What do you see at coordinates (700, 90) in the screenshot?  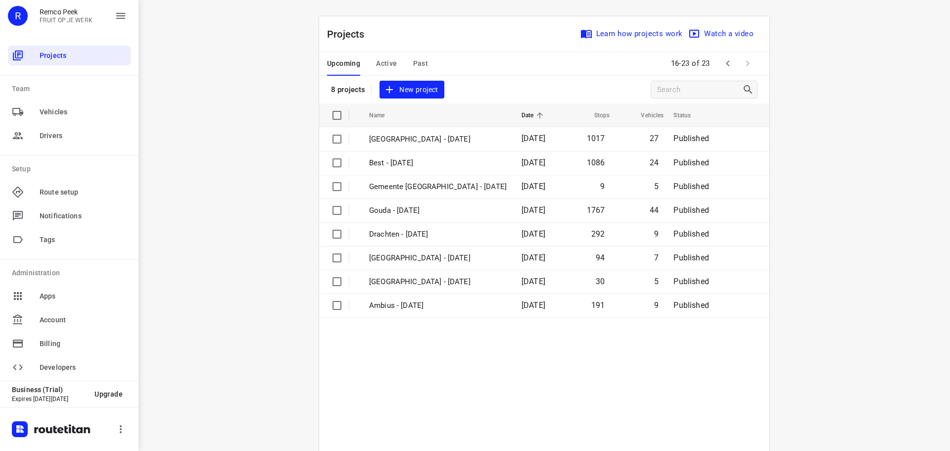 I see `input: Search projects` at bounding box center [700, 90].